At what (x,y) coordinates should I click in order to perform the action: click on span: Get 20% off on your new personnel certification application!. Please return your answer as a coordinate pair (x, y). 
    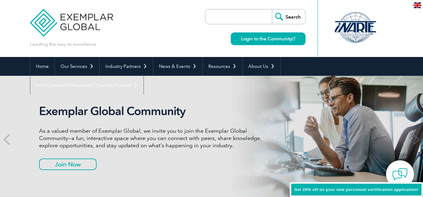
    Looking at the image, I should click on (356, 189).